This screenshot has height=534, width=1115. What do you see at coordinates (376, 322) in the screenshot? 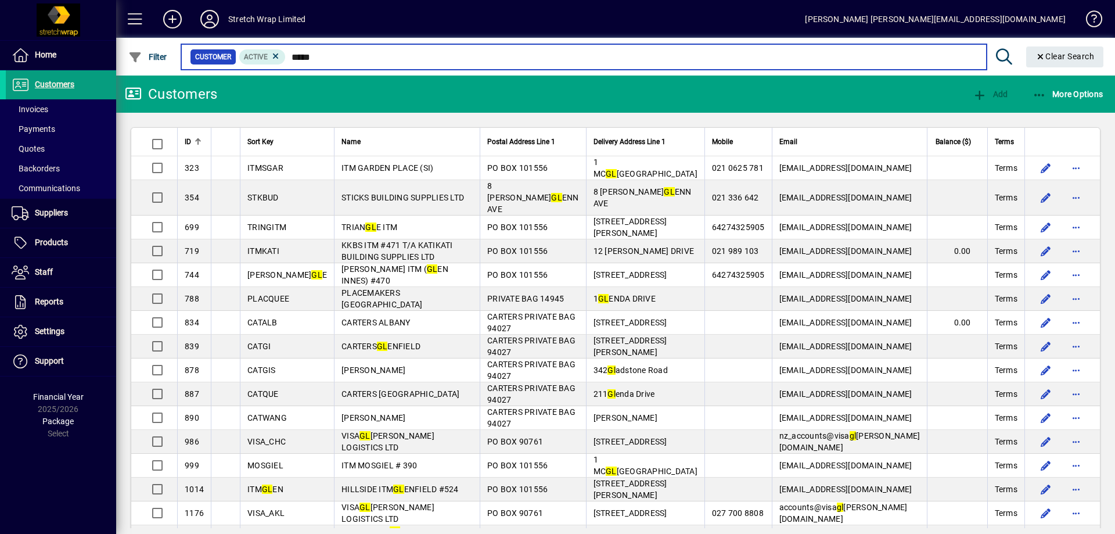
I see `span: CARTERS ALBANY` at bounding box center [376, 322].